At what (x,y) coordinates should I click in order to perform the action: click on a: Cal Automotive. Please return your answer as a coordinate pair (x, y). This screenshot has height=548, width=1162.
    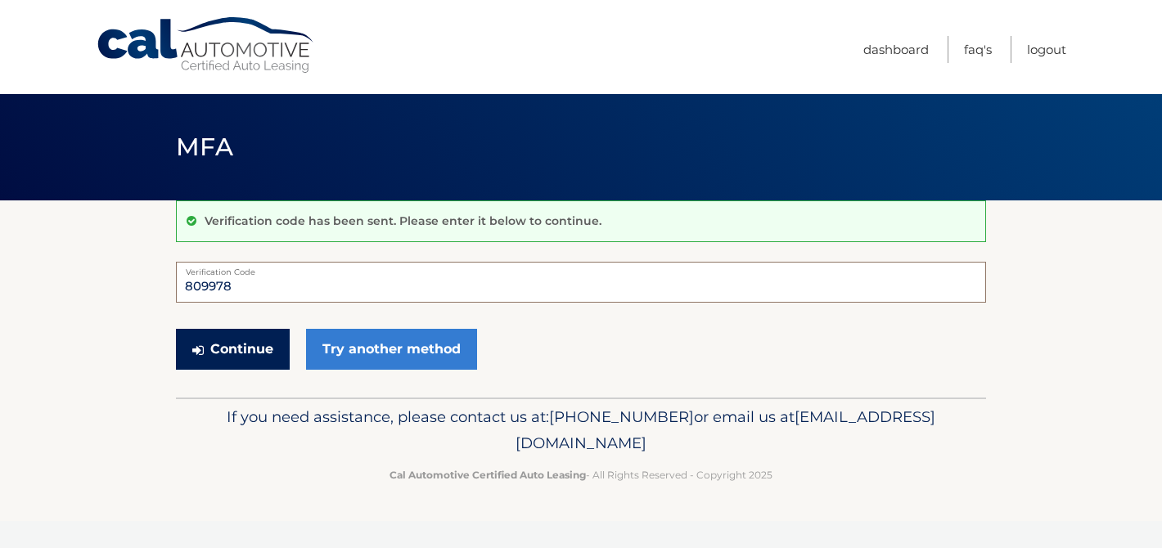
    Looking at the image, I should click on (206, 45).